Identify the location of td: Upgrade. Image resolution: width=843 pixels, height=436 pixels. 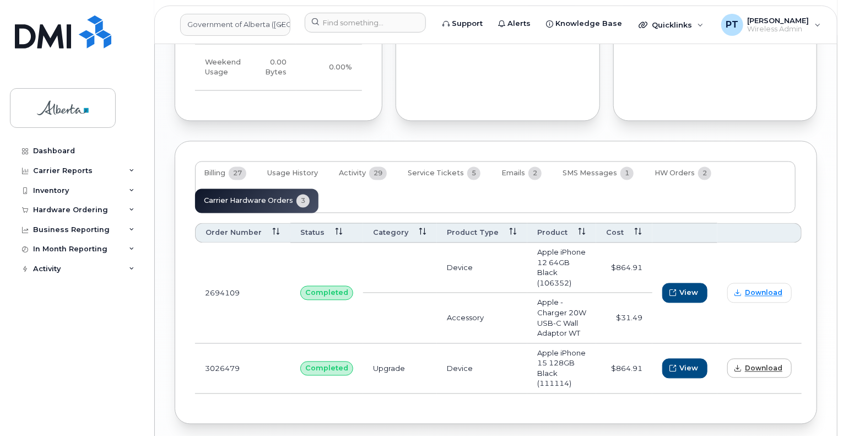
(400, 369).